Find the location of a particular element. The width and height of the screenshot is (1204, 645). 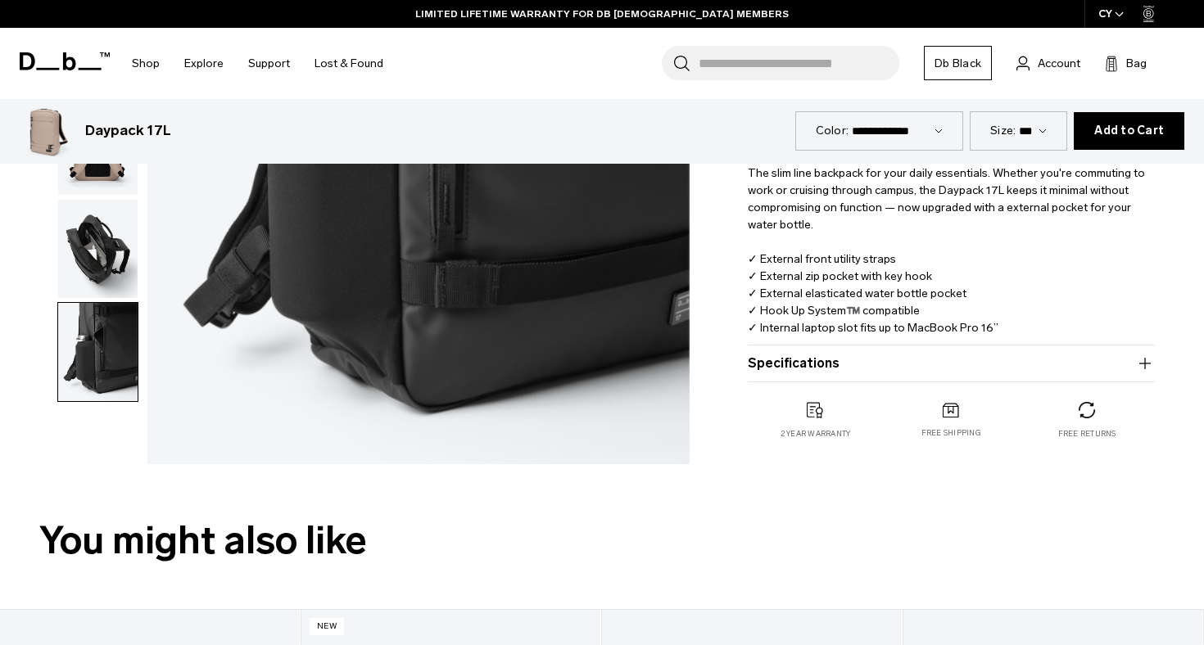

p: Free shipping is located at coordinates (951, 433).